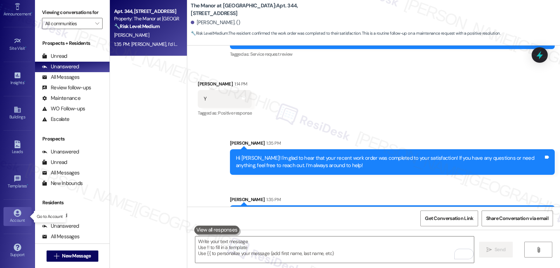 This screenshot has width=560, height=268. I want to click on a: Leads, so click(17, 148).